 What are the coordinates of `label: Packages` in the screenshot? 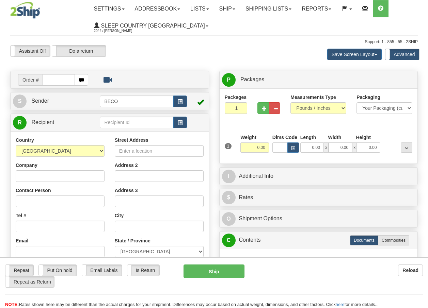 It's located at (235, 97).